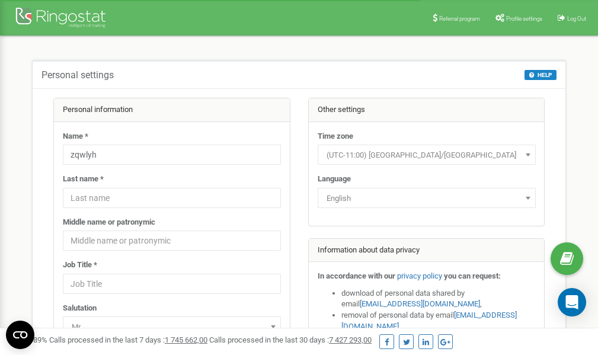  What do you see at coordinates (336, 136) in the screenshot?
I see `label: Time zone` at bounding box center [336, 136].